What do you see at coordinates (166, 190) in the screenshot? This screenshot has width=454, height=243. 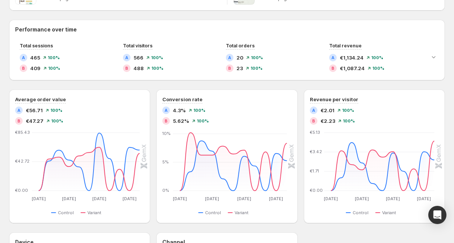 I see `text: 0%` at bounding box center [166, 190].